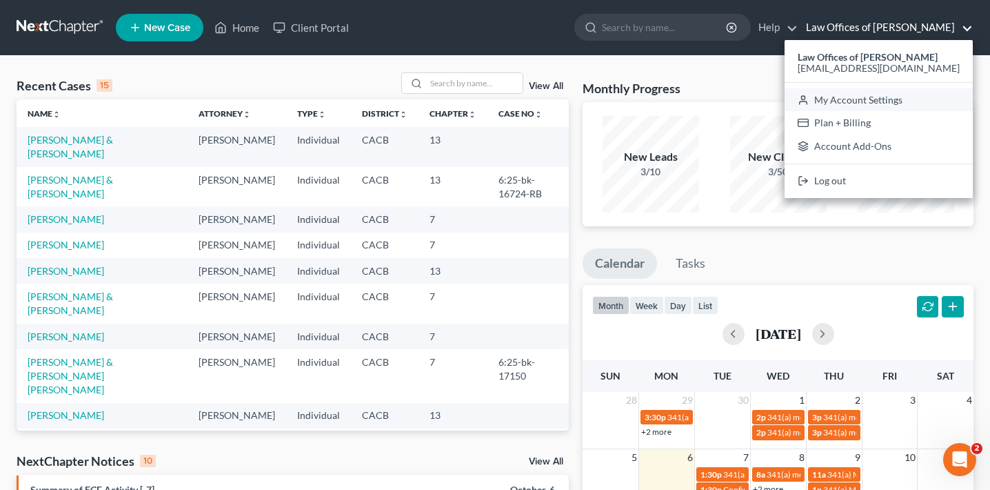  What do you see at coordinates (678, 305) in the screenshot?
I see `button: day` at bounding box center [678, 305].